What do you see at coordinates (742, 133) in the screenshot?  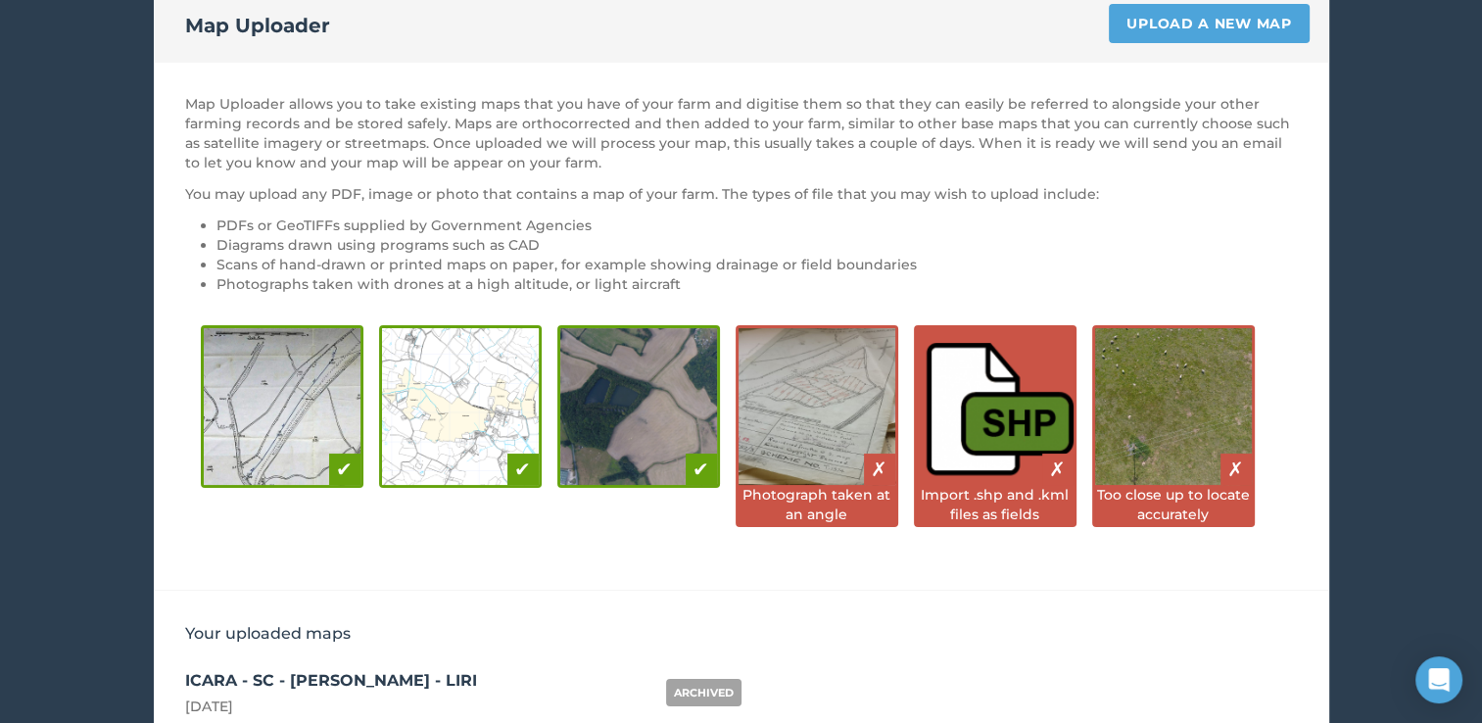 I see `p: Map Uploader allows you to take existing maps that you have of your farm and digitise them so tha...` at bounding box center [742, 133].